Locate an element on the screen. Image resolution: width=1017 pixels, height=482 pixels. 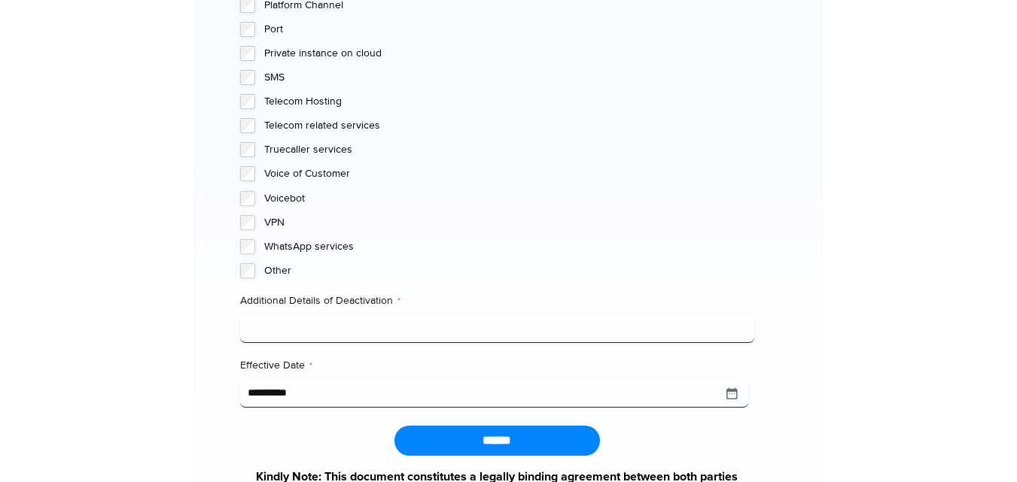
label: Additional Details of Deactivation is located at coordinates (497, 301).